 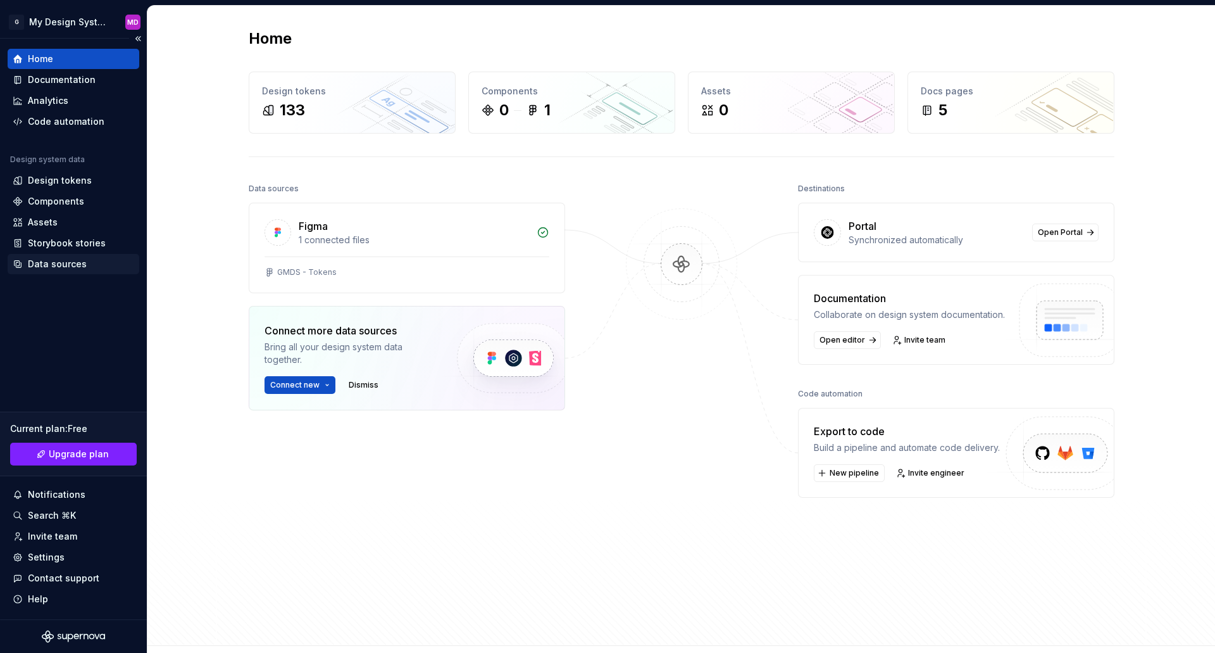 I want to click on div: Storybook stories, so click(x=66, y=243).